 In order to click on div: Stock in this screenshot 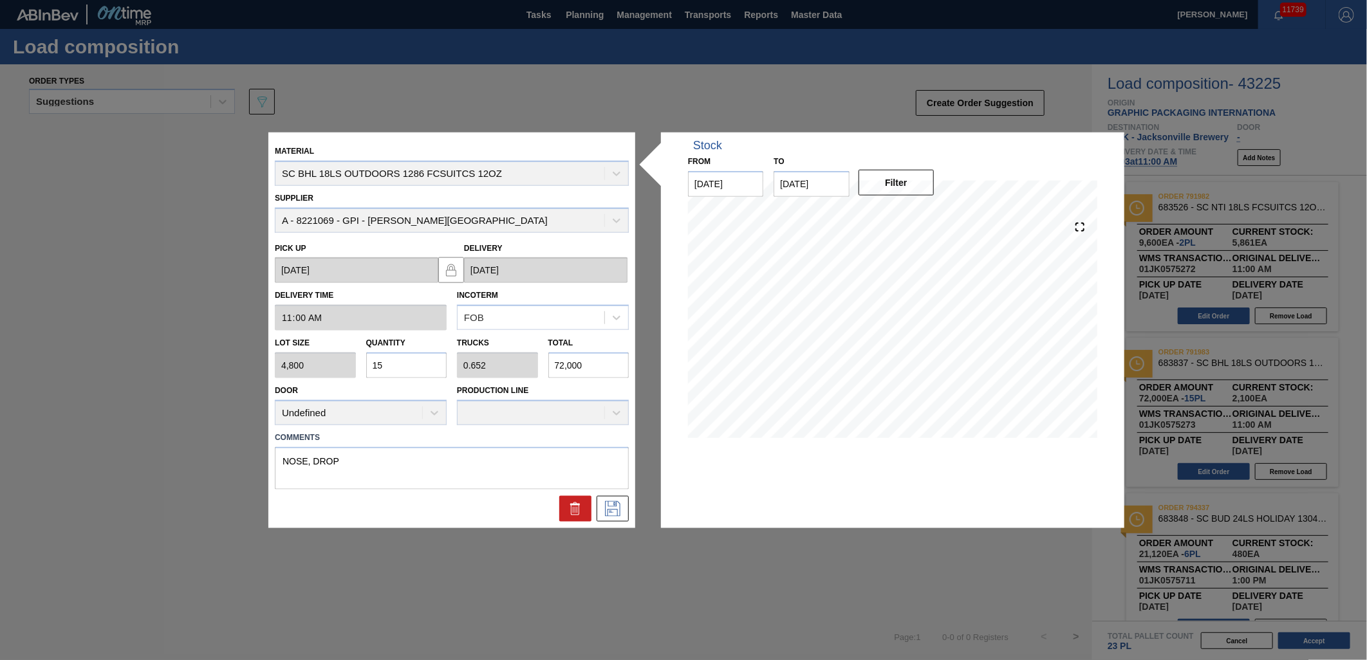, I will do `click(707, 145)`.